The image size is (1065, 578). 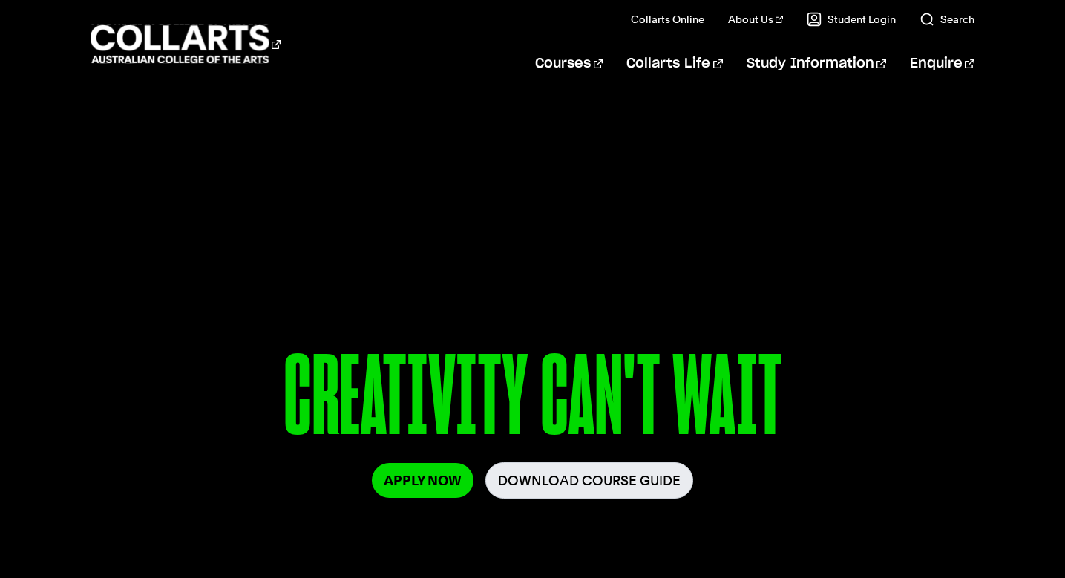 What do you see at coordinates (817, 64) in the screenshot?
I see `a: Study Information` at bounding box center [817, 64].